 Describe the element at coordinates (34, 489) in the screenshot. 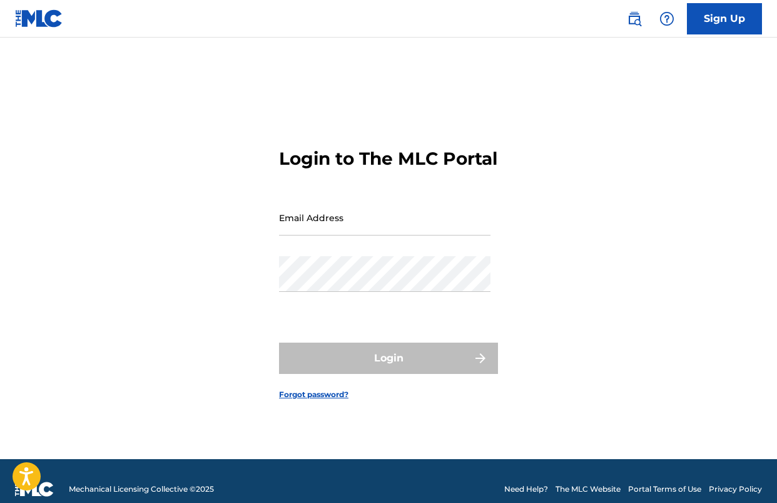

I see `img: logo` at that location.